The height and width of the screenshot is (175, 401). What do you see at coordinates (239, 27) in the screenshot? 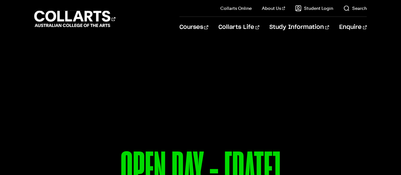
I see `a: Collarts Life` at bounding box center [239, 27].